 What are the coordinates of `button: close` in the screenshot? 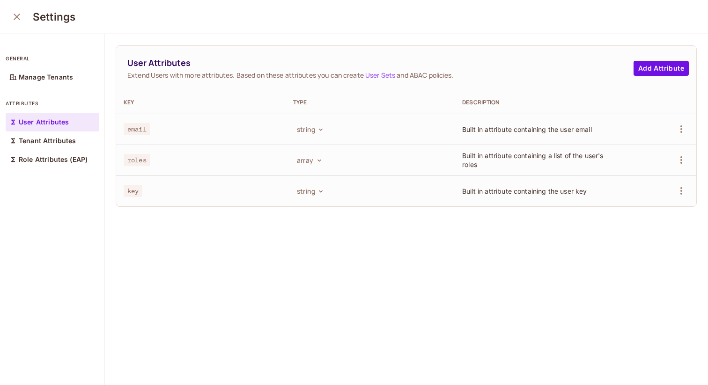 It's located at (17, 17).